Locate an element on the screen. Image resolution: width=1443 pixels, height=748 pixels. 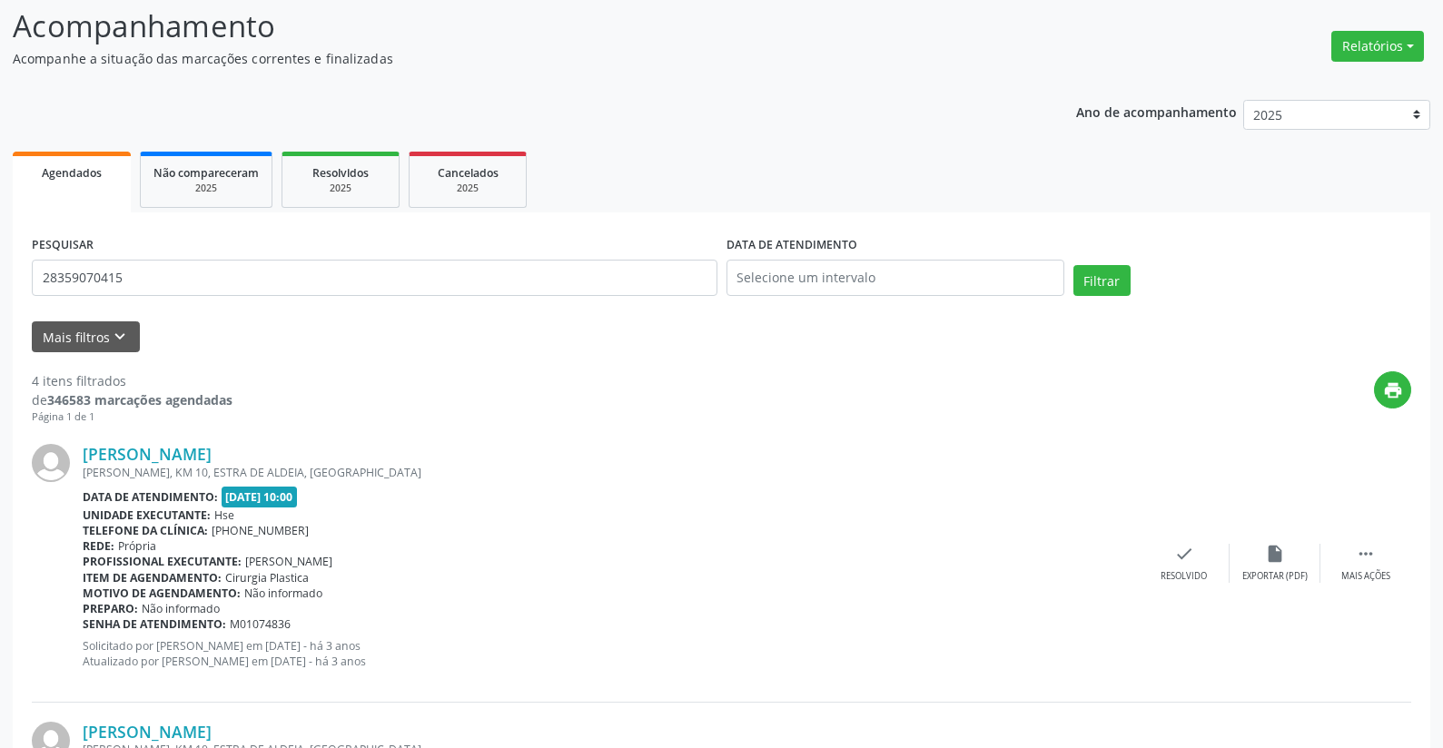
i: keyboard_arrow_down is located at coordinates (120, 337).